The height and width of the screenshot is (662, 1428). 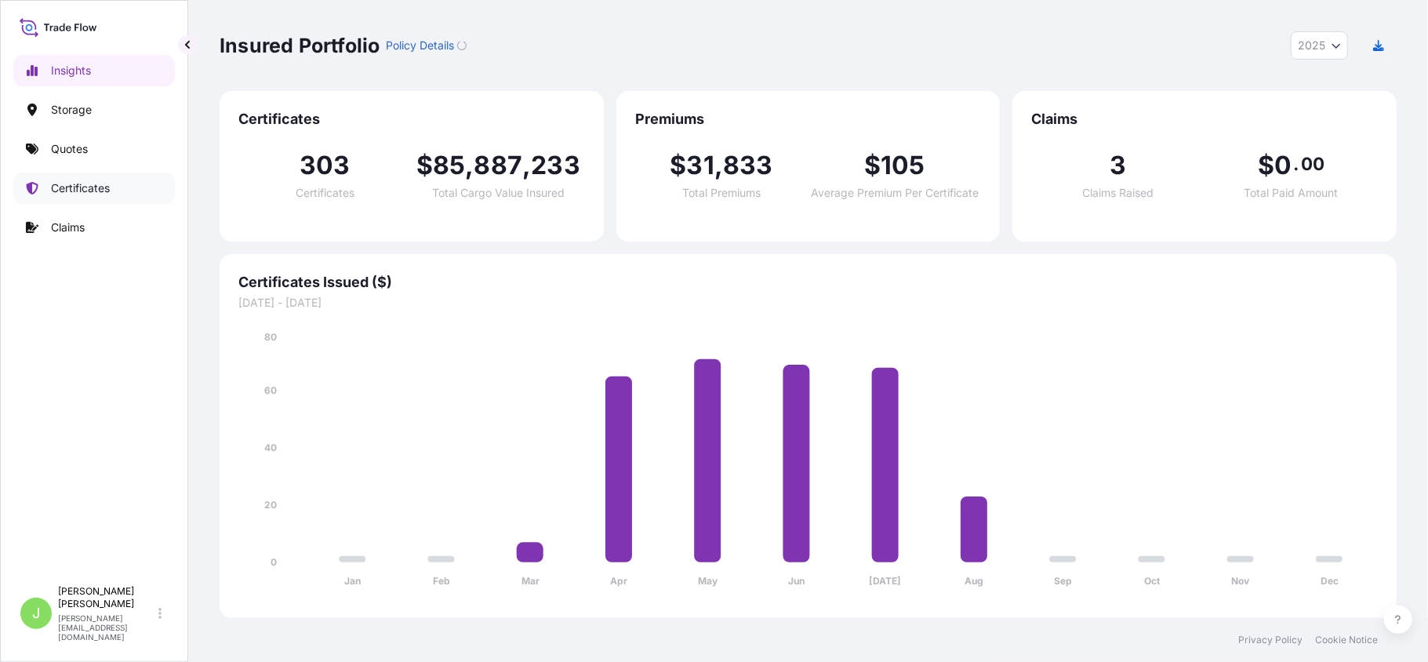 I want to click on tspan: 80, so click(x=271, y=336).